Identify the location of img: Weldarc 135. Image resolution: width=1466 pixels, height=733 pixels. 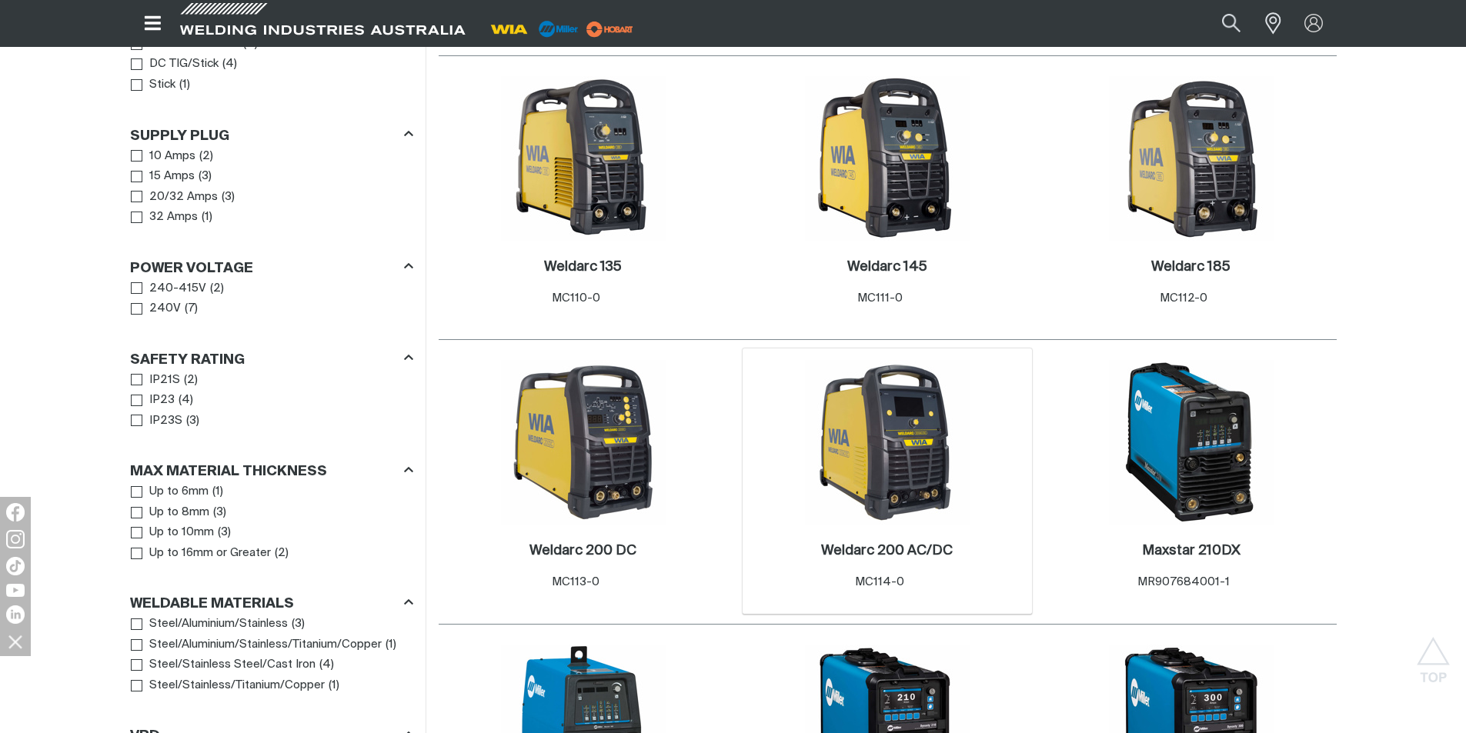
(583, 159).